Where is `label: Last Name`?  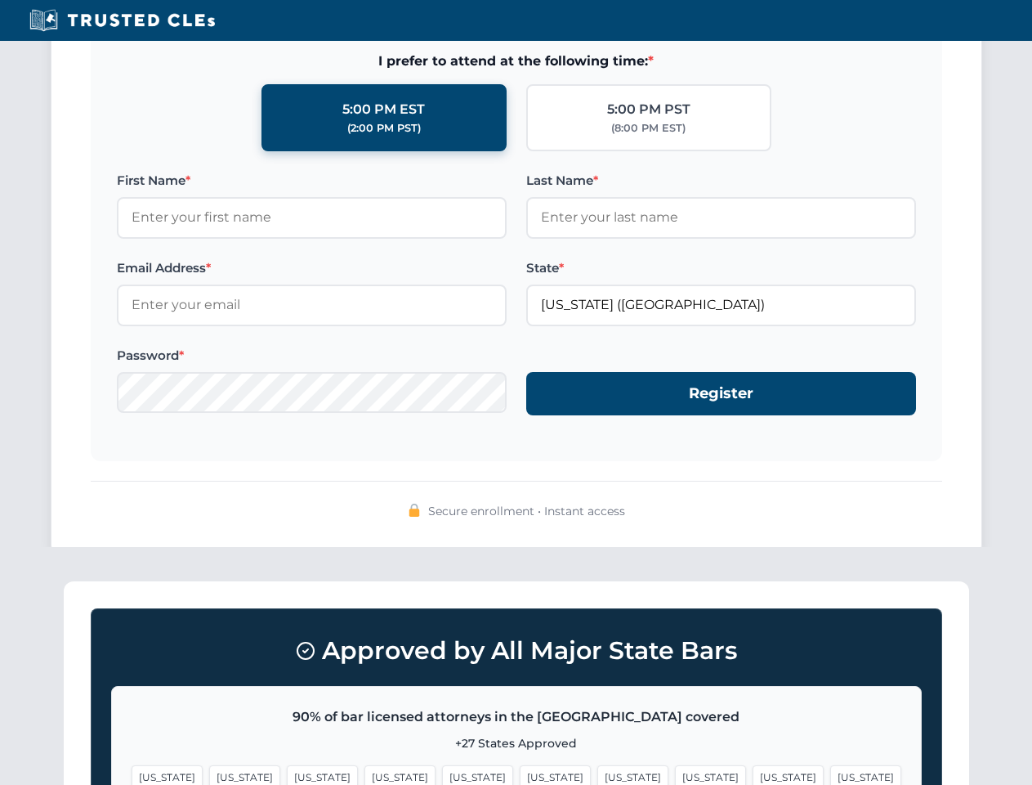 label: Last Name is located at coordinates (721, 181).